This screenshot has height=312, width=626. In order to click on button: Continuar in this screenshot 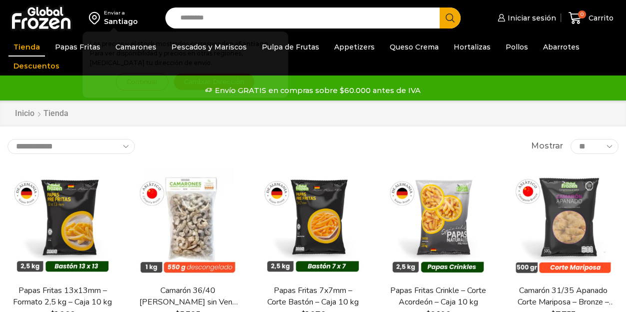, I will do `click(142, 81)`.